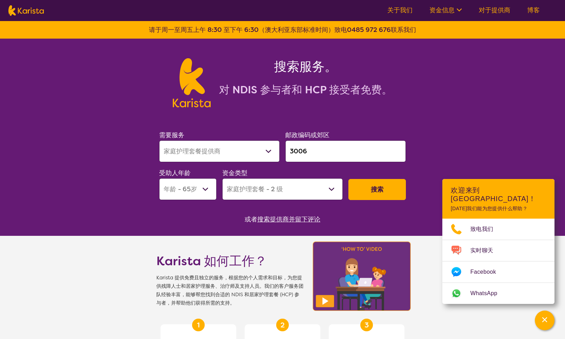 The image size is (565, 339). I want to click on img: Karista 视频, so click(362, 276).